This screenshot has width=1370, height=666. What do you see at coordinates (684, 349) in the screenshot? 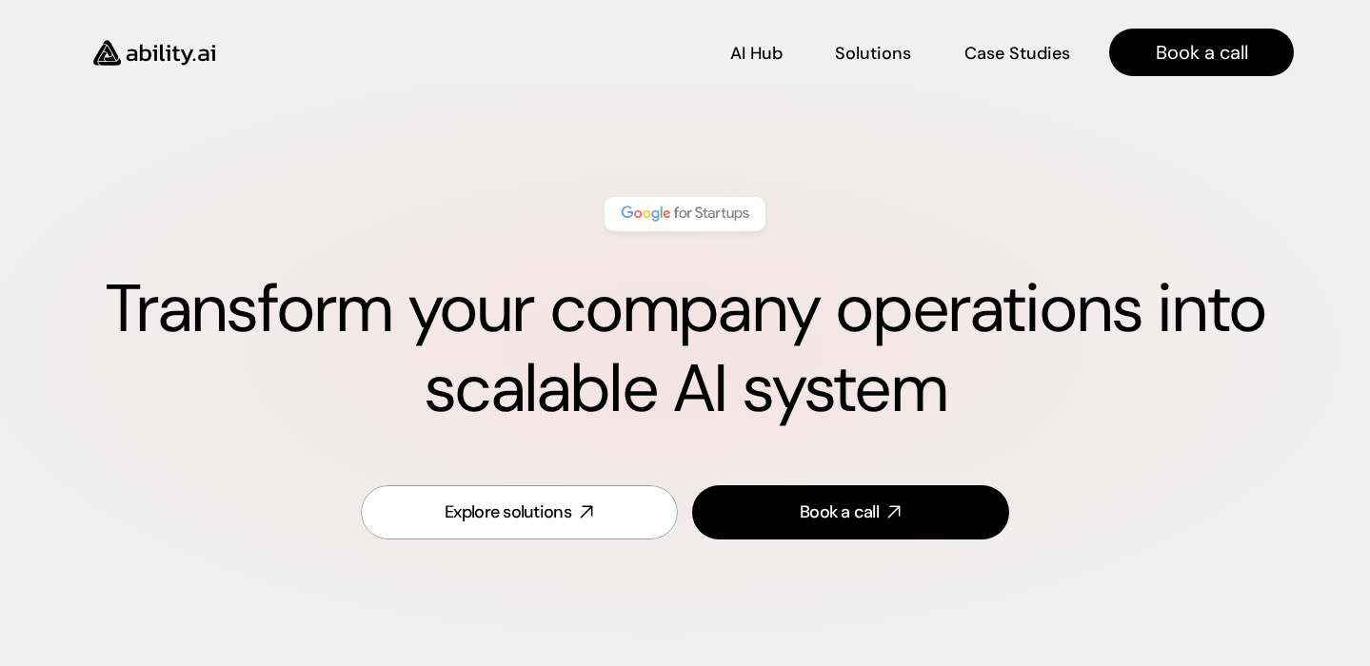
I see `h1: Transform your company operations into scalable AI system` at bounding box center [684, 349].